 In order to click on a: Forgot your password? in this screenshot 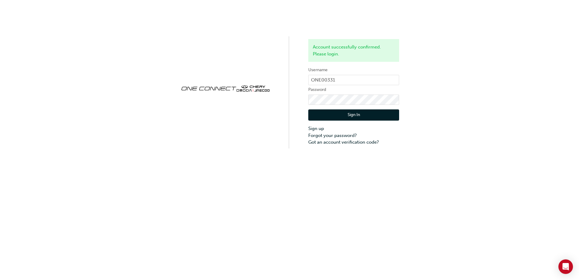, I will do `click(354, 135)`.